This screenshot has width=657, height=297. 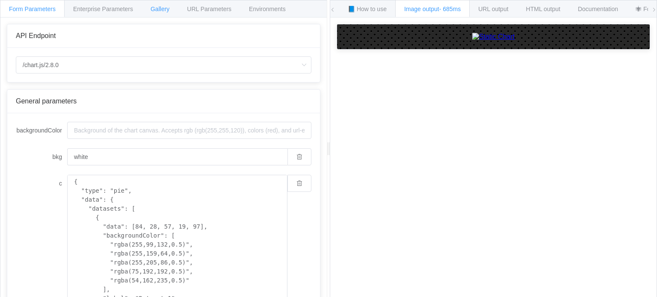 What do you see at coordinates (41, 130) in the screenshot?
I see `label: backgroundColor` at bounding box center [41, 130].